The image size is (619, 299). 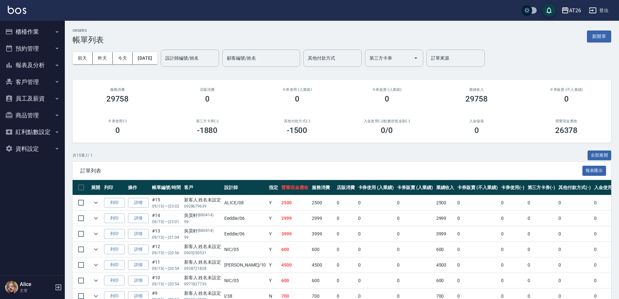 I want to click on button: 櫃檯作業, so click(x=32, y=32).